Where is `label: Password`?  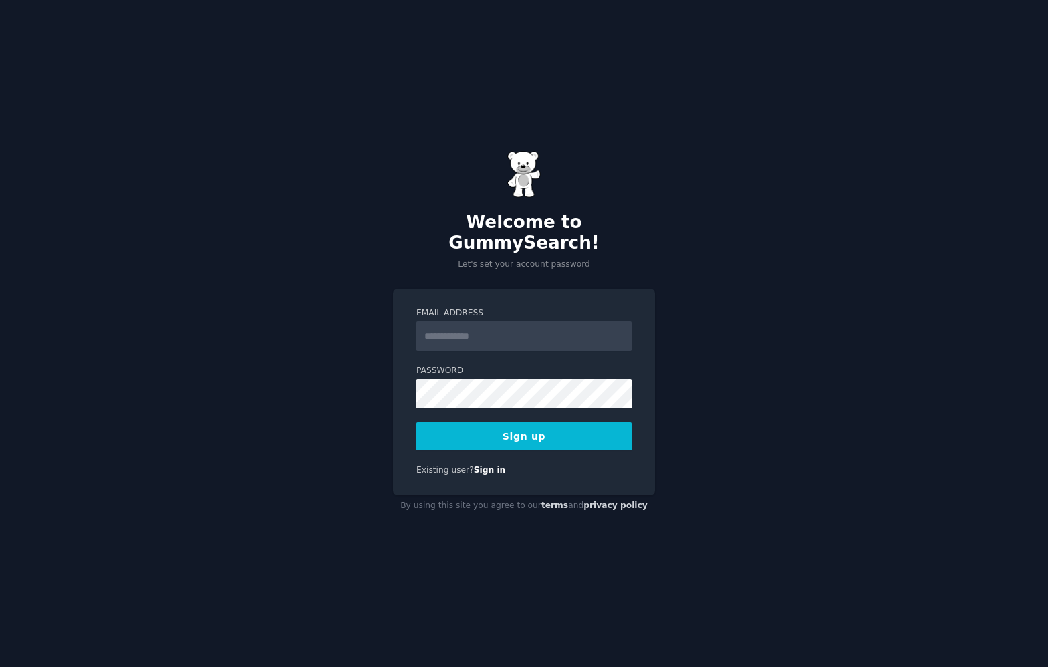
label: Password is located at coordinates (524, 371).